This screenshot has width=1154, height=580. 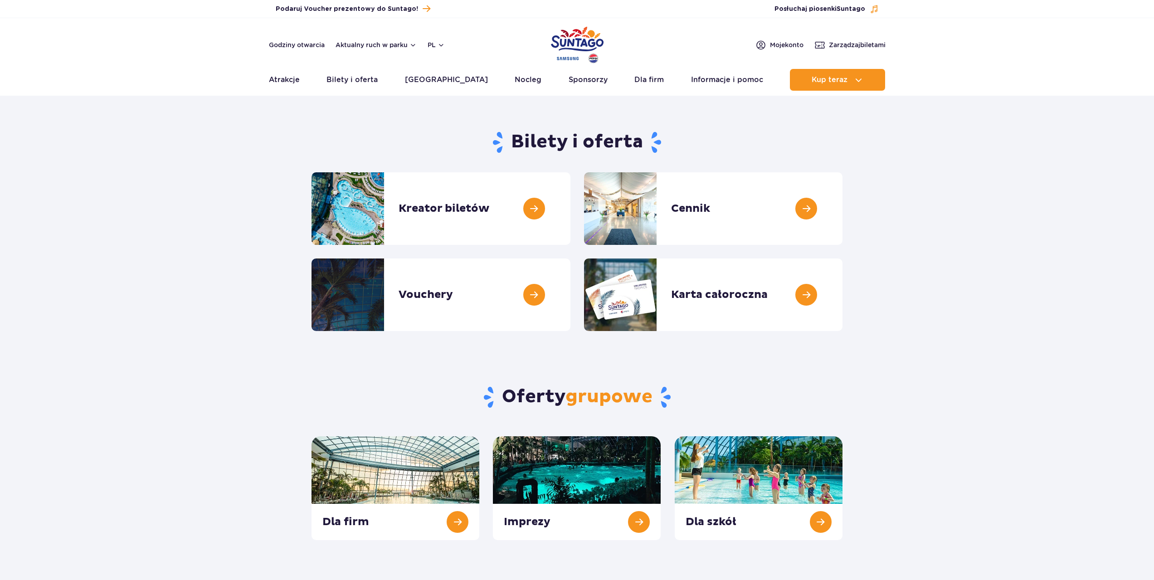 I want to click on a: Informacje i pomoc, so click(x=727, y=80).